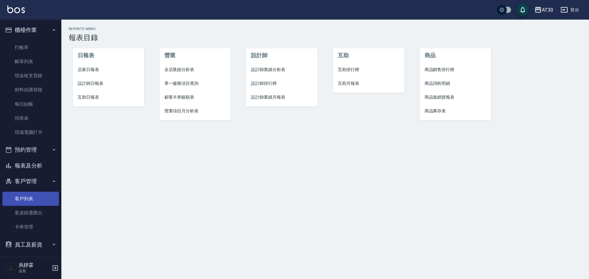 This screenshot has height=279, width=589. What do you see at coordinates (108, 97) in the screenshot?
I see `span: 互助日報表` at bounding box center [108, 97].